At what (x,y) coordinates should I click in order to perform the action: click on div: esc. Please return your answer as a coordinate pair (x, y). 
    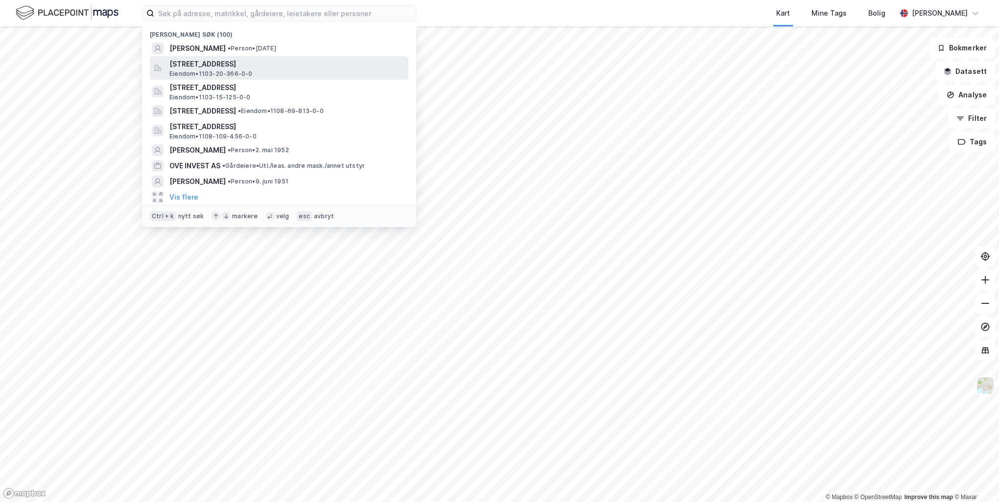
    Looking at the image, I should click on (304, 216).